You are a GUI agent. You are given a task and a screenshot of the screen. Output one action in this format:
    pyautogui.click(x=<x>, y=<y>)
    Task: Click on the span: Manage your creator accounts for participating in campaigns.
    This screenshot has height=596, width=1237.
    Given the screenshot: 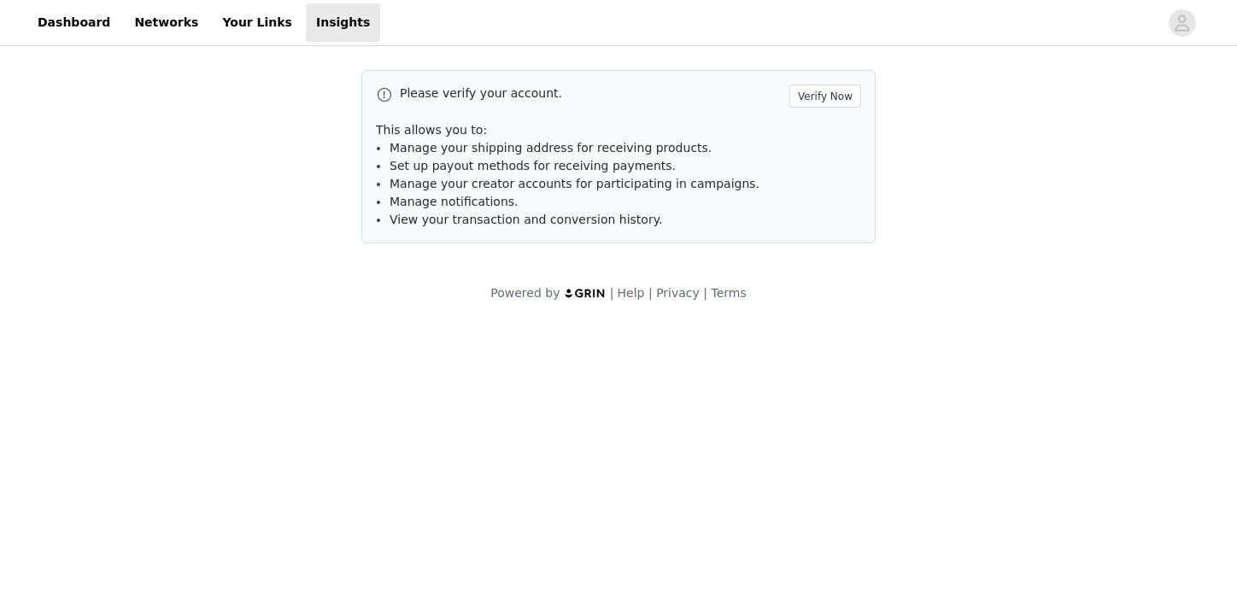 What is the action you would take?
    pyautogui.click(x=574, y=184)
    